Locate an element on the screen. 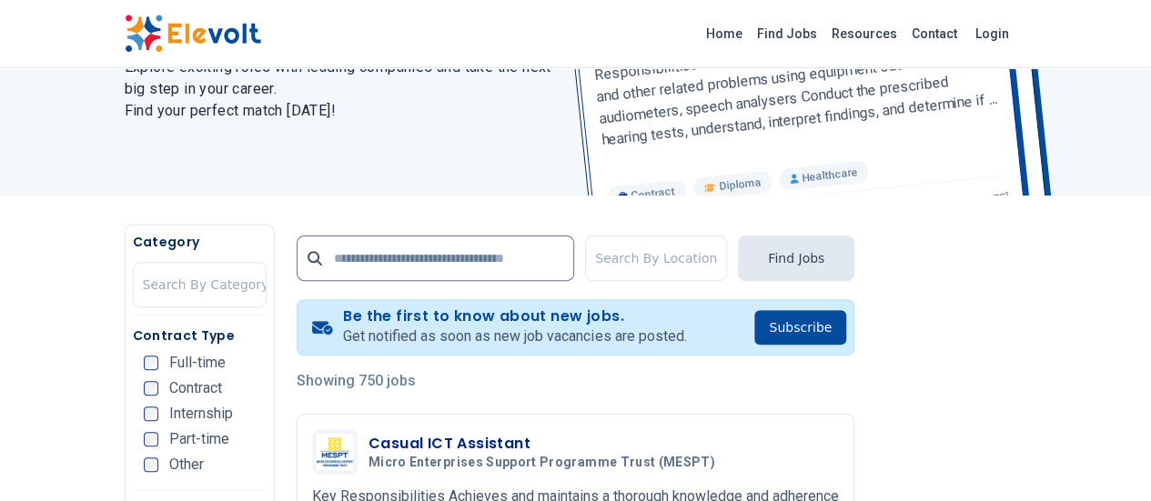 The height and width of the screenshot is (501, 1151). span: Contract is located at coordinates (196, 388).